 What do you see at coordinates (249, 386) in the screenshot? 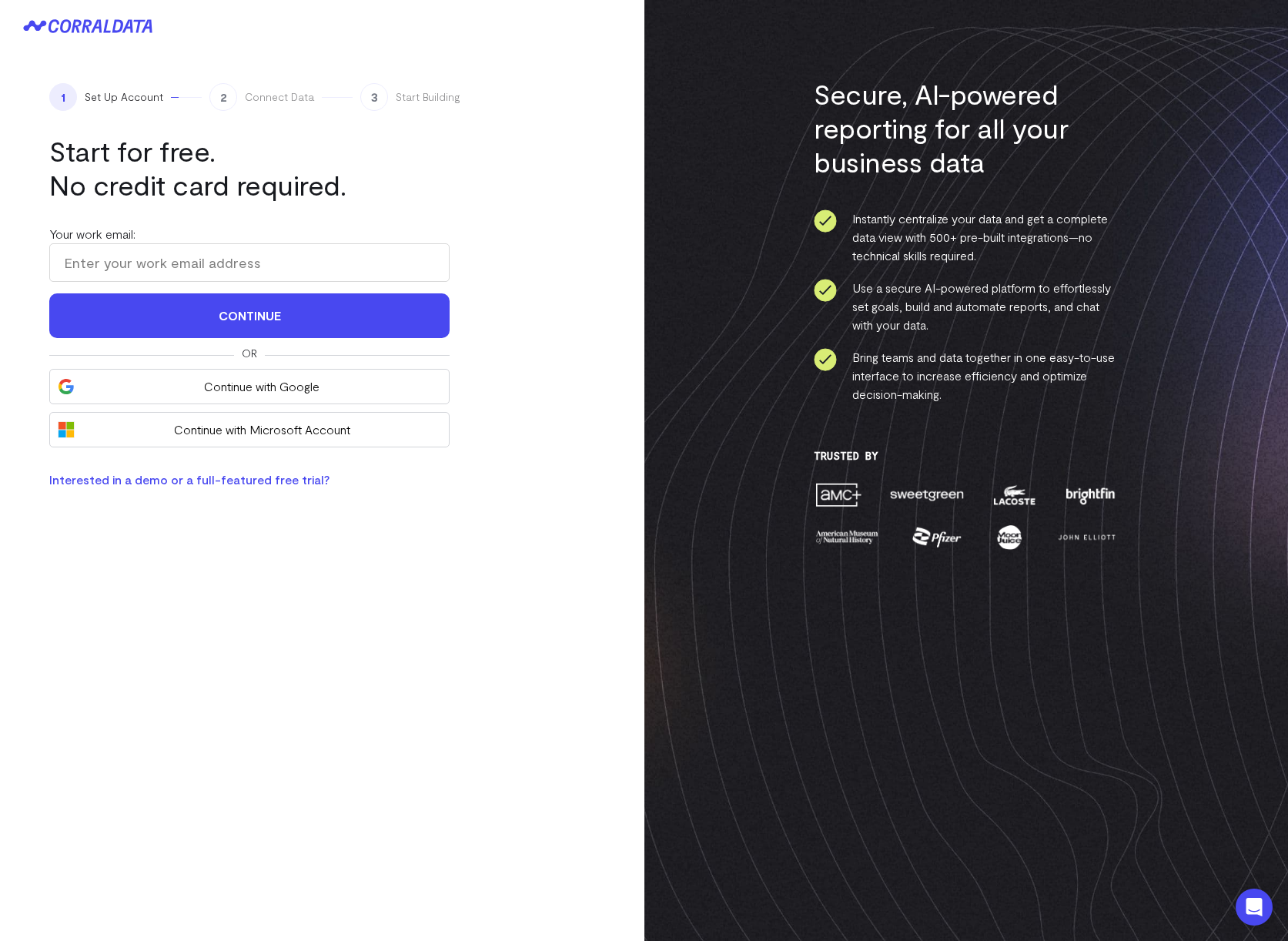
I see `button: Continue with Google` at bounding box center [249, 386].